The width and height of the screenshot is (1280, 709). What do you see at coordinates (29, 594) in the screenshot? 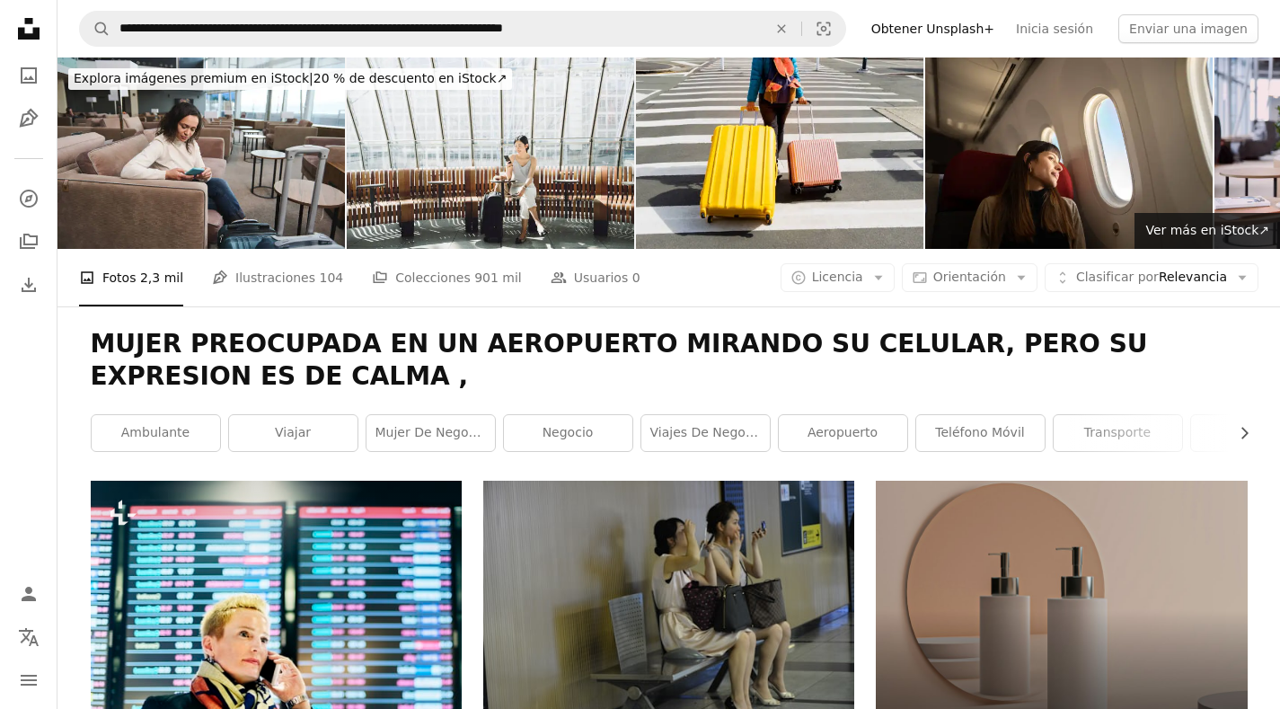
I see `a: Iniciar sesión / Registrarse` at bounding box center [29, 594].